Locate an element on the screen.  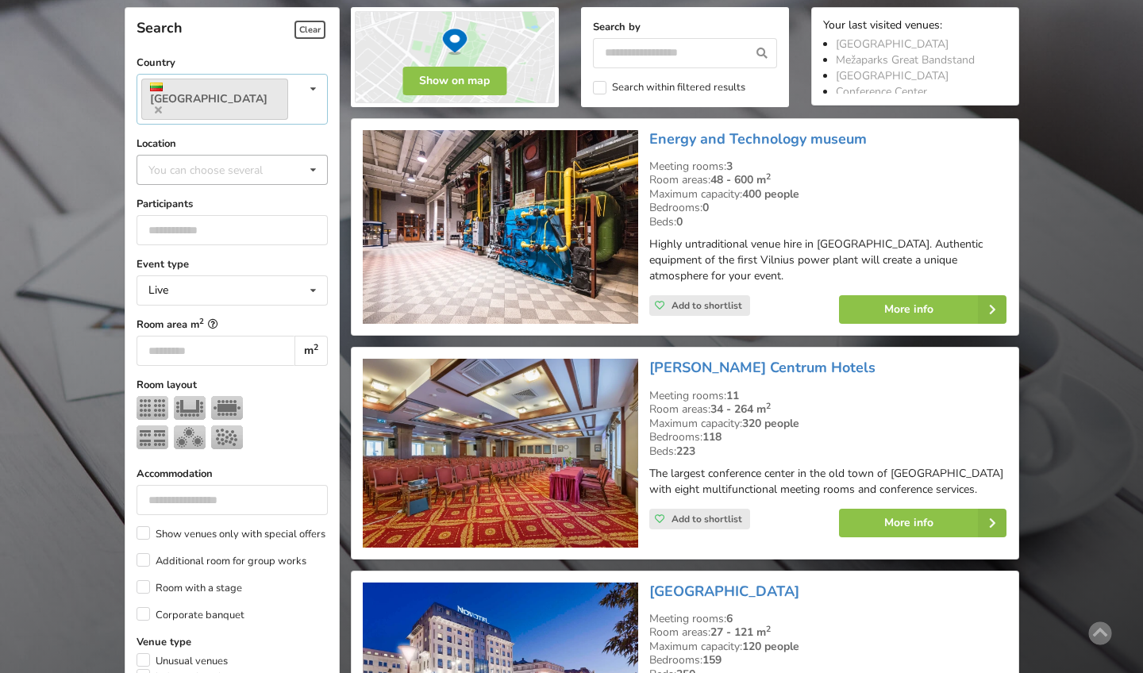
strong: 320 people is located at coordinates (770, 423).